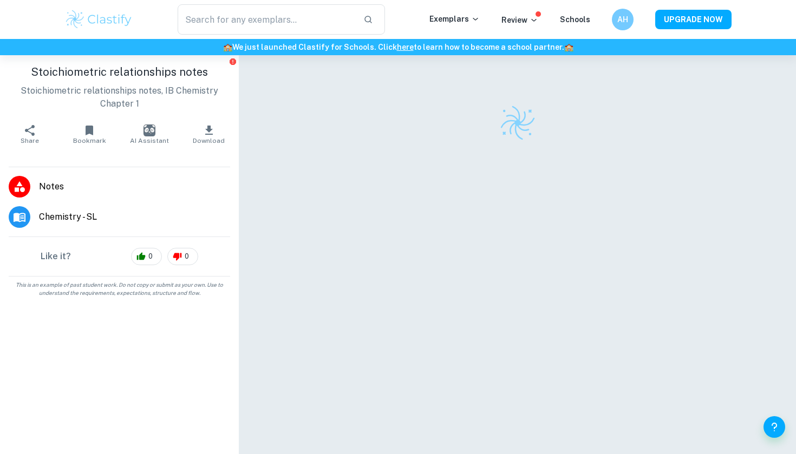 This screenshot has height=454, width=796. I want to click on p: Stoichiometric relationships notes, IB Chemistry Chapter 1, so click(119, 97).